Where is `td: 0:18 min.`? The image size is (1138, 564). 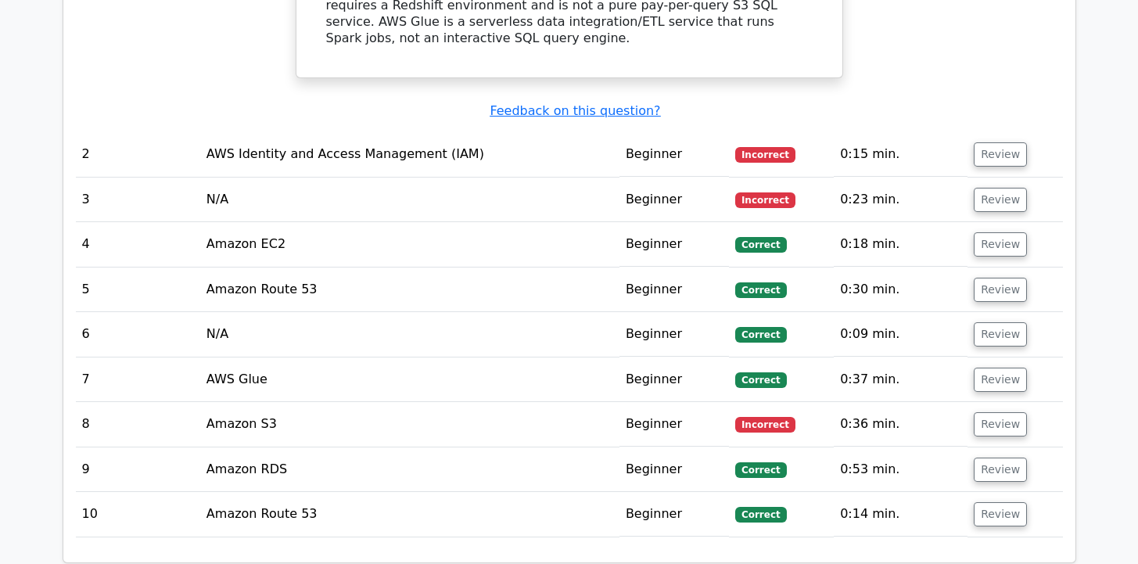 td: 0:18 min. is located at coordinates (900, 244).